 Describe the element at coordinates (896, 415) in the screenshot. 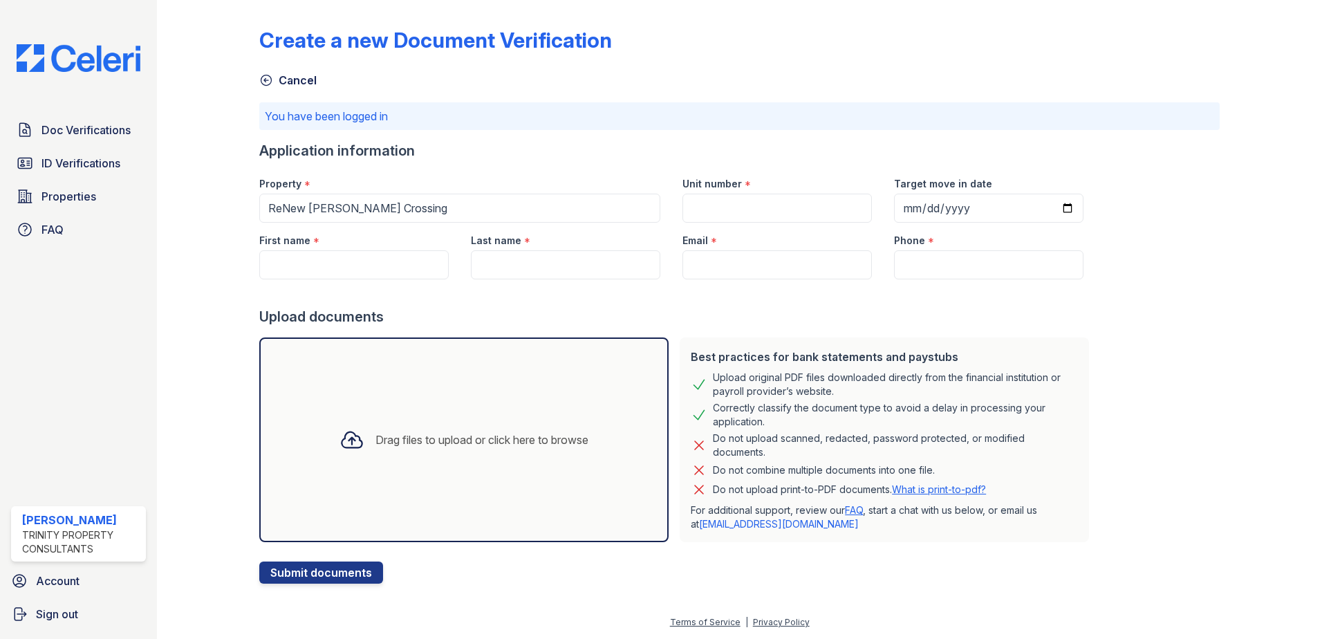

I see `div: Correctly classify the document type to avoid a delay in processing your application.` at that location.